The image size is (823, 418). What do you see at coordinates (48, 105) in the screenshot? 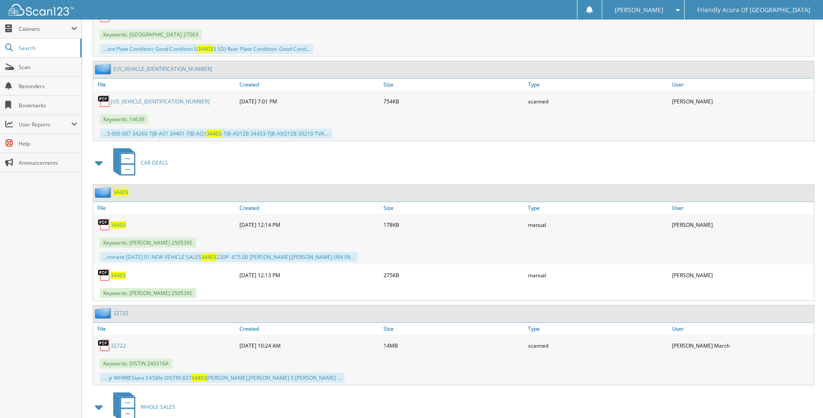
I see `span: Bookmarks` at bounding box center [48, 105].